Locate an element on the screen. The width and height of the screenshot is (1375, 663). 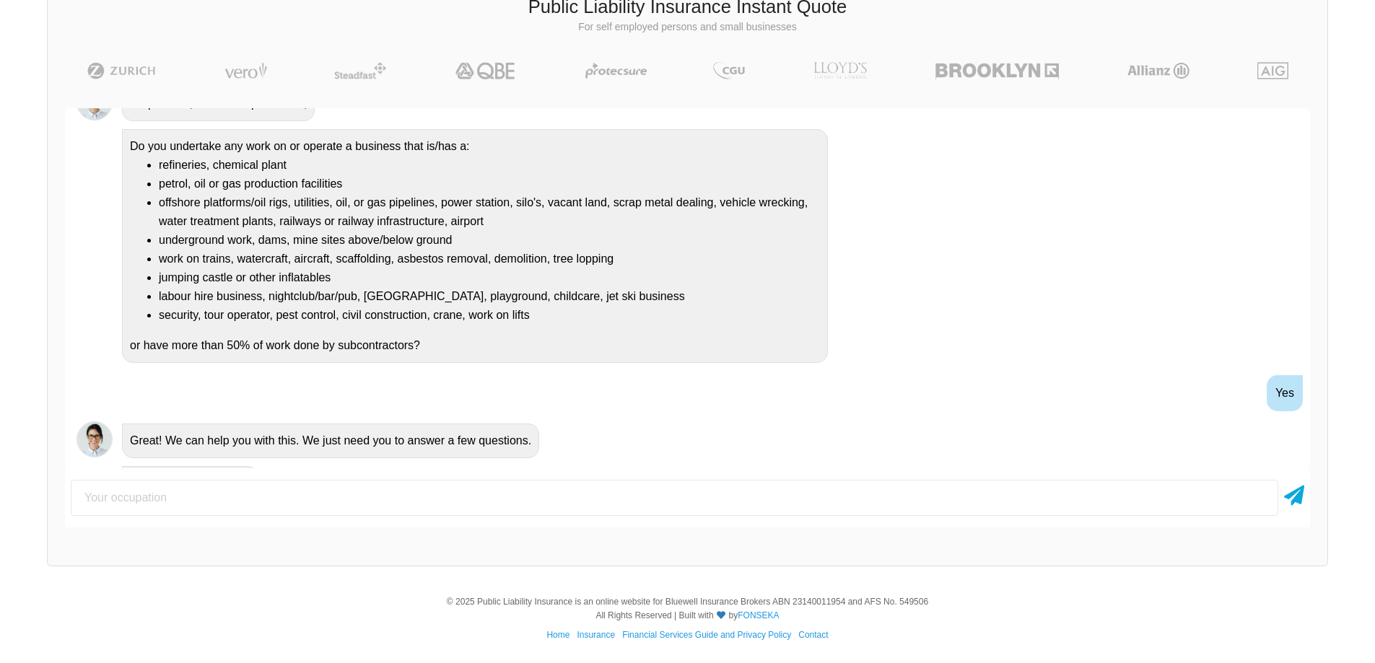
input: Your occupation is located at coordinates (674, 498).